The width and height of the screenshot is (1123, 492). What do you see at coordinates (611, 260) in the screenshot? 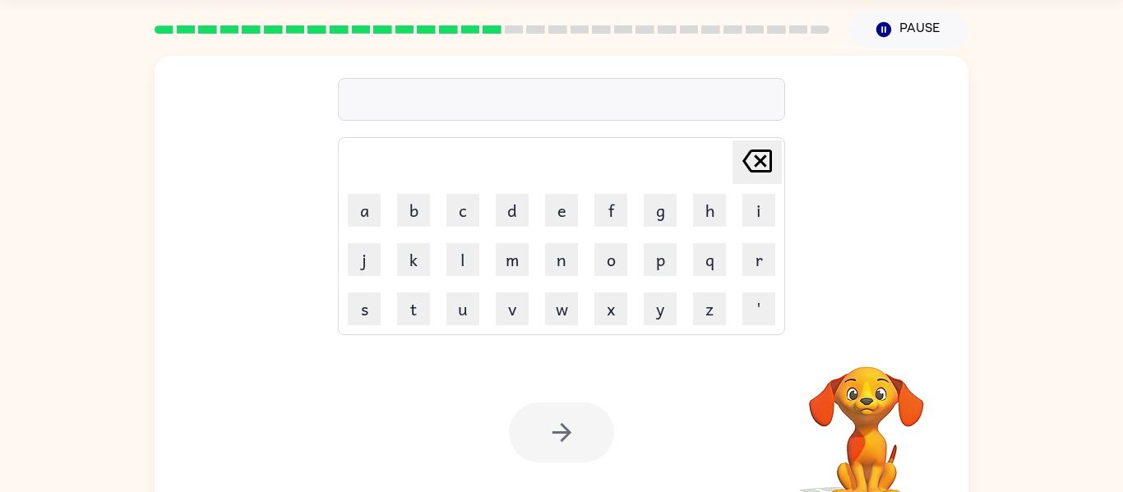
I see `button: o` at bounding box center [611, 260].